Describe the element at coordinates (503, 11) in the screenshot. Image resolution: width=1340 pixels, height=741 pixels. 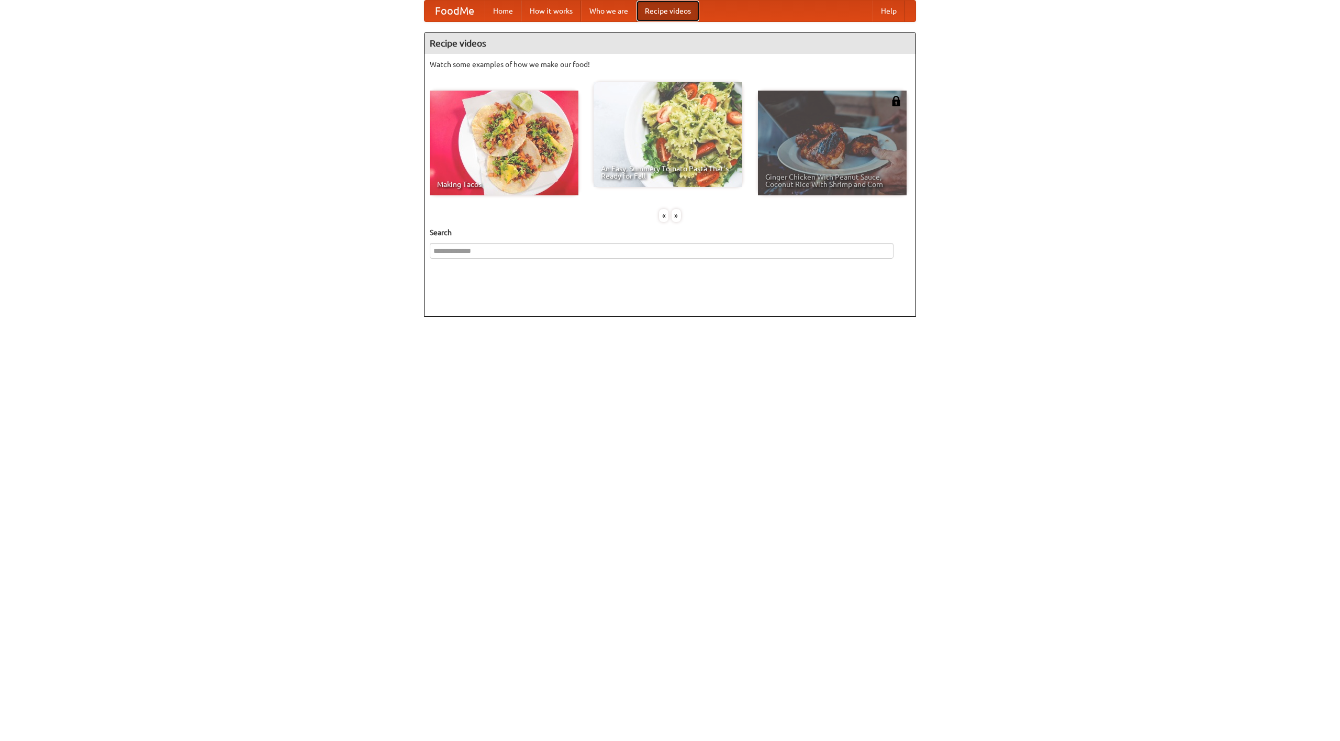
I see `a: Home` at that location.